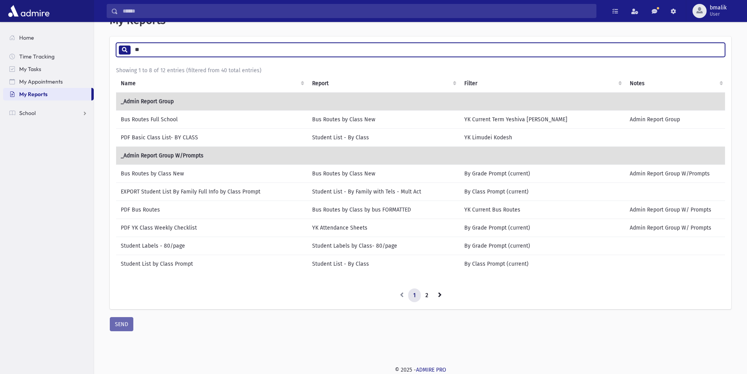  Describe the element at coordinates (29, 11) in the screenshot. I see `img: AdmirePro` at that location.